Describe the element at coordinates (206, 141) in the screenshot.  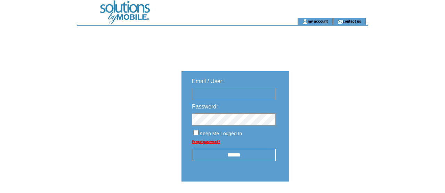
I see `a: Forgot password?` at that location.